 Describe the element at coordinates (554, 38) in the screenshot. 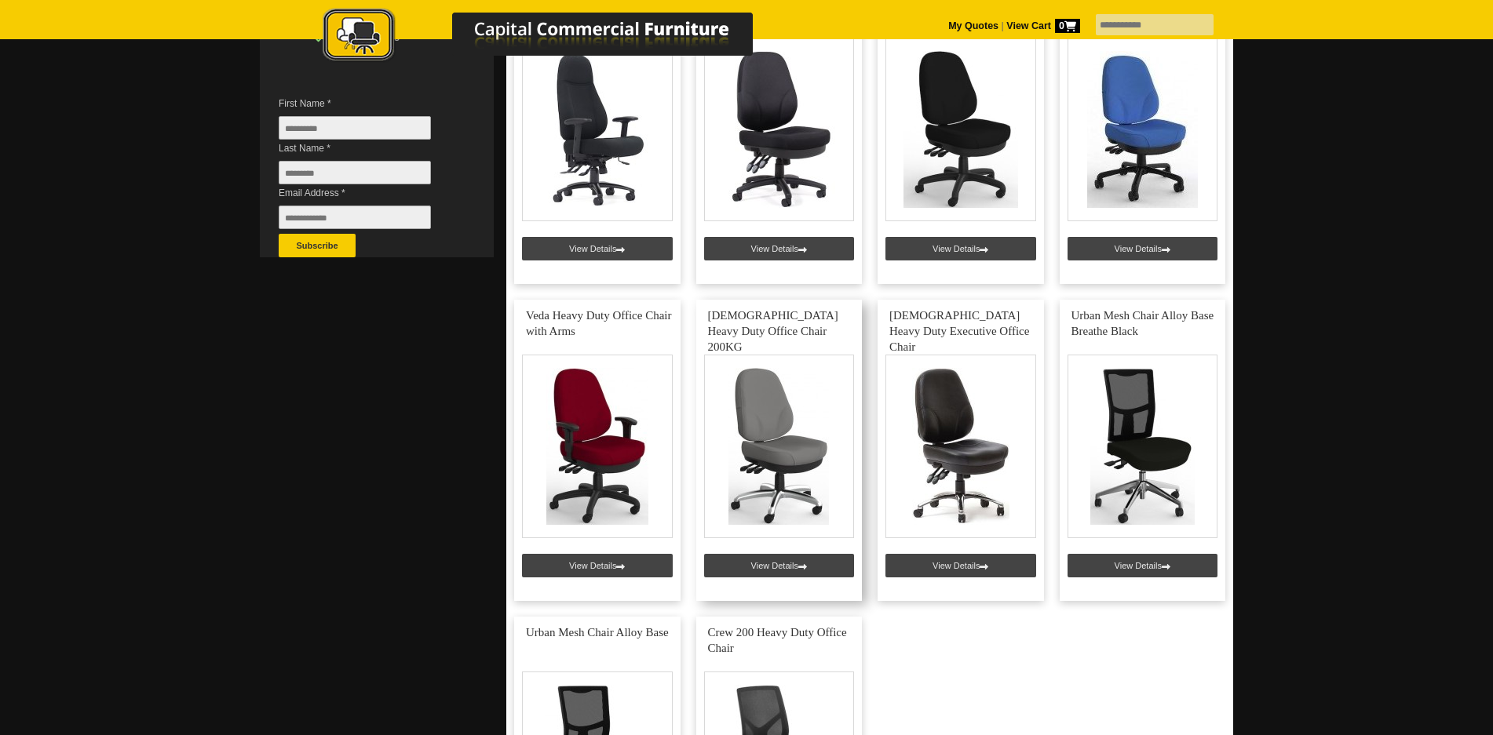

I see `a: Capital Commercial Furniture Logo` at that location.